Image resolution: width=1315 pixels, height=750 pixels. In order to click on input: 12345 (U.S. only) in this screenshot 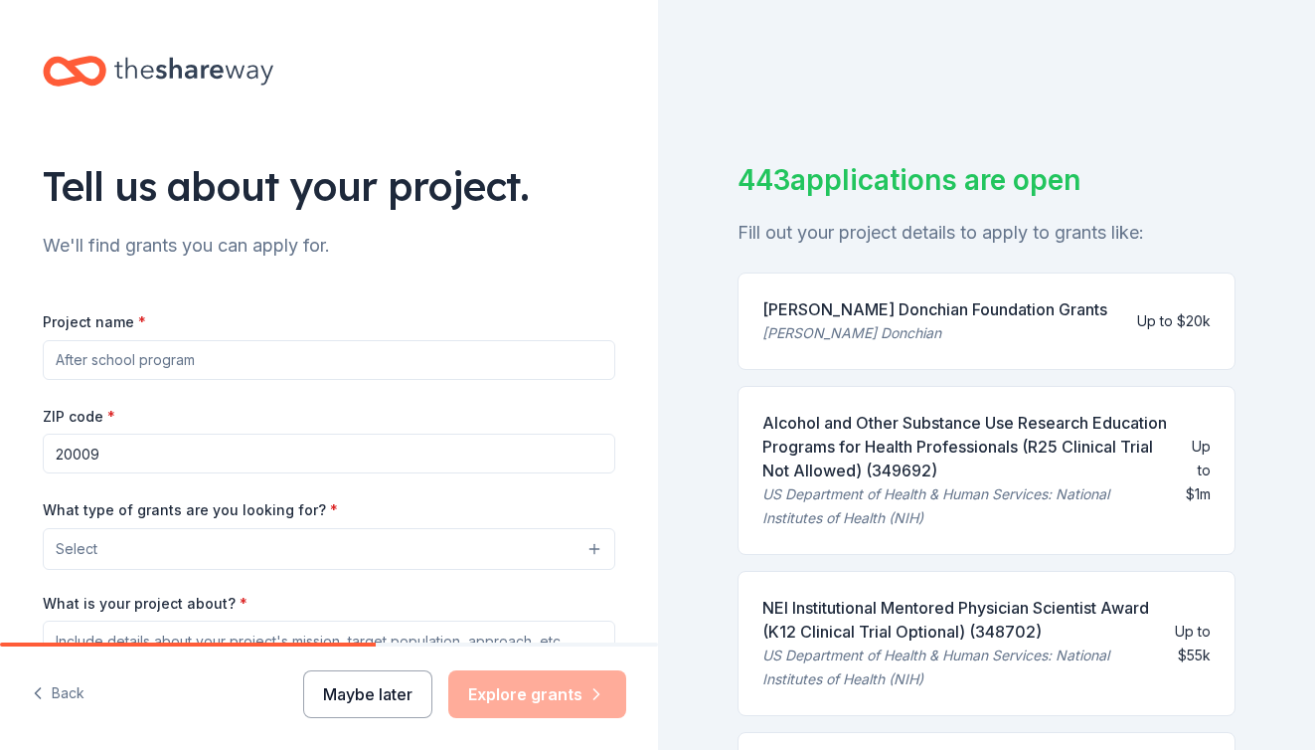, I will do `click(329, 453)`.